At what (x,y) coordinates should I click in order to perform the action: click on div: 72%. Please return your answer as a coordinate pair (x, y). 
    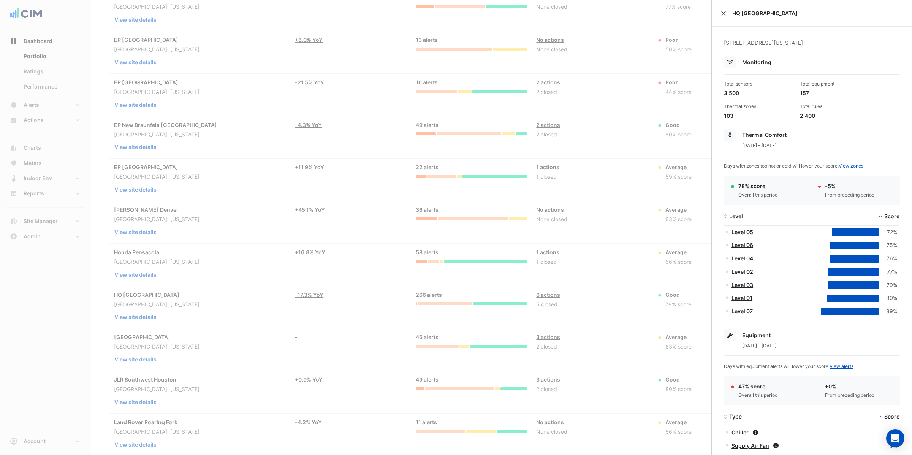
    Looking at the image, I should click on (888, 232).